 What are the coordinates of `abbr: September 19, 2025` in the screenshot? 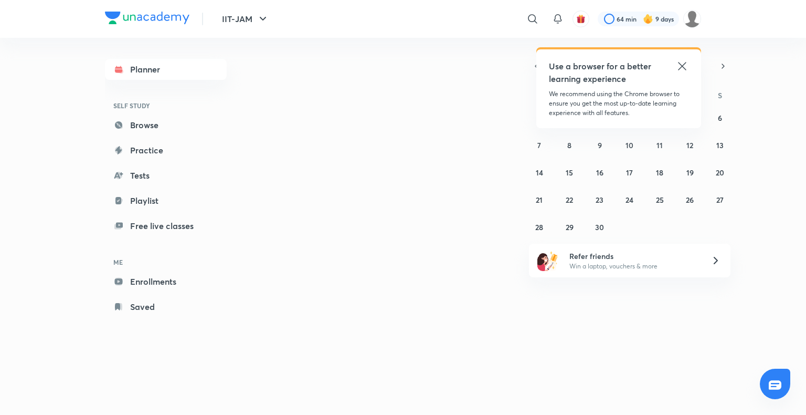 It's located at (690, 172).